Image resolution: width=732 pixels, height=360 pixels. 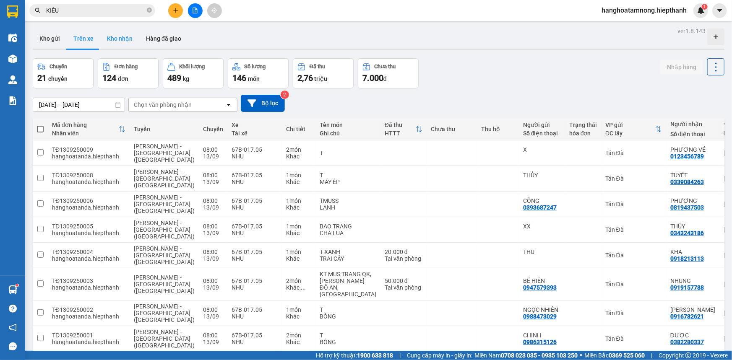 I want to click on span: notification, so click(x=13, y=327).